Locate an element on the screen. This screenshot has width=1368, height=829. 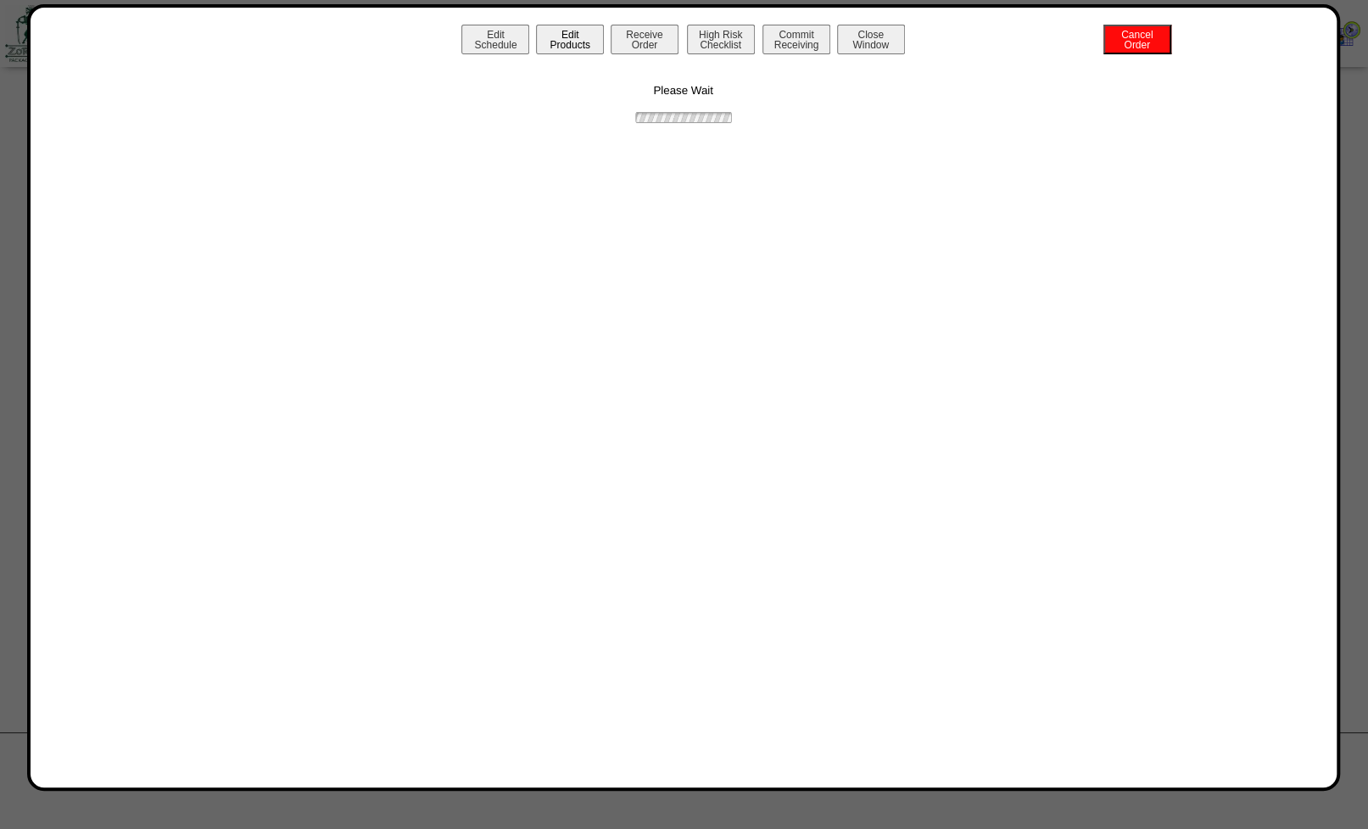
button: EditProducts is located at coordinates (570, 39).